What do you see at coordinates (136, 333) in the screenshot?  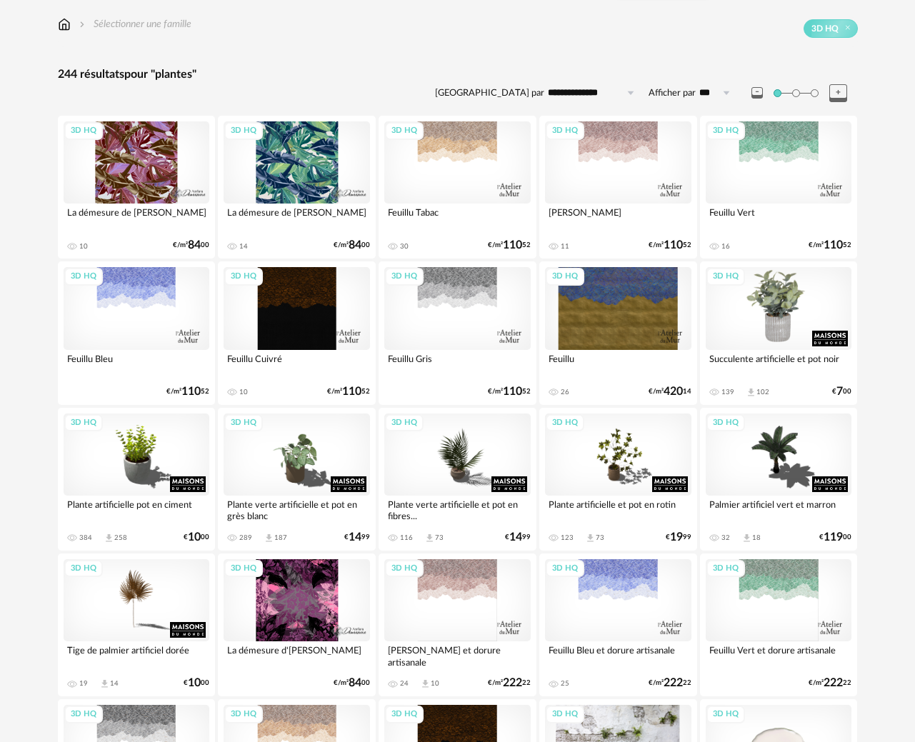 I see `a: 3D HQ Feuillu Bleu €/m²11052` at bounding box center [136, 333].